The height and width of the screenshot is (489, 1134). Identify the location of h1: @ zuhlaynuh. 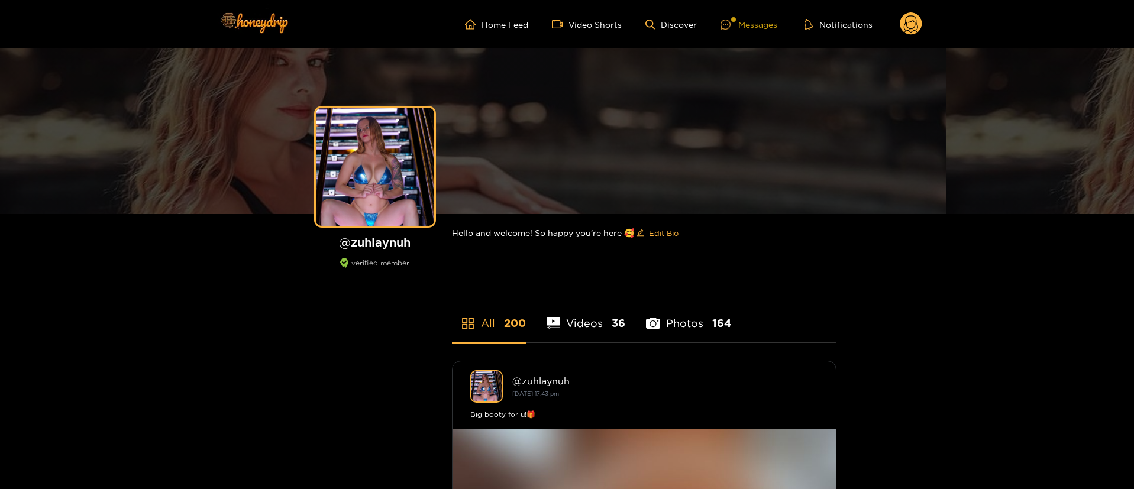
(375, 242).